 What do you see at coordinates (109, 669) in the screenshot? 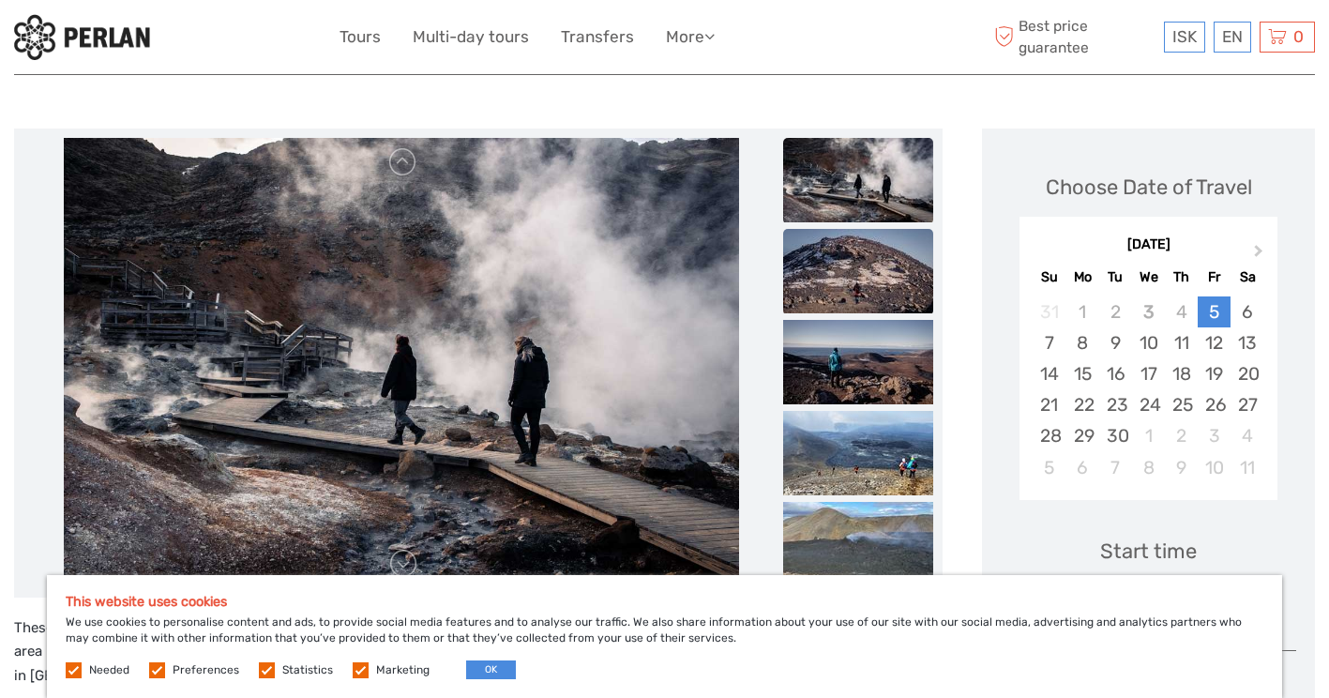
I see `label: Needed` at bounding box center [109, 669].